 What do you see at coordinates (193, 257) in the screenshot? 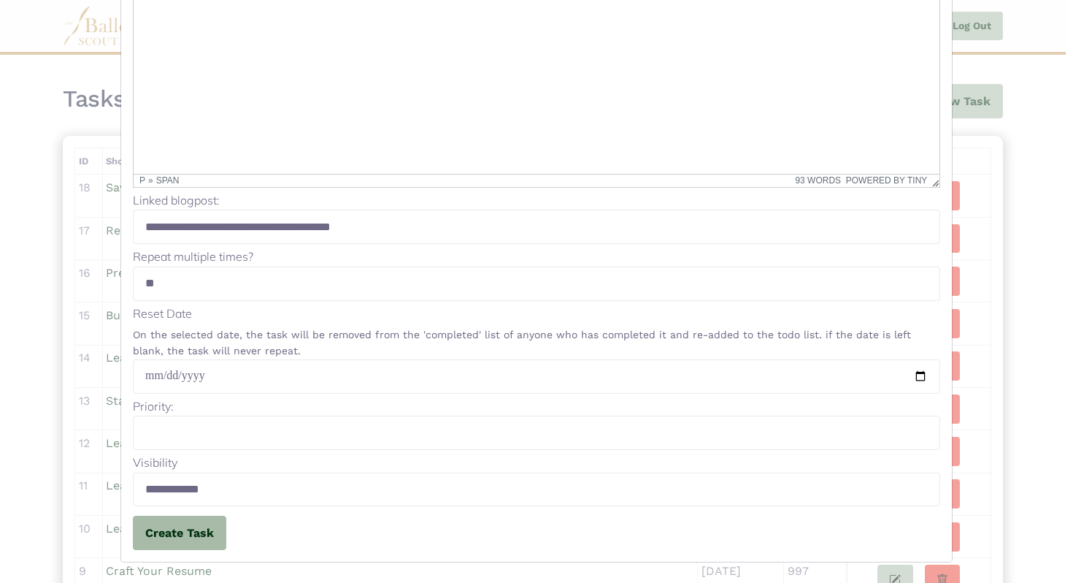
I see `label: Repeat multiple times?` at bounding box center [193, 257].